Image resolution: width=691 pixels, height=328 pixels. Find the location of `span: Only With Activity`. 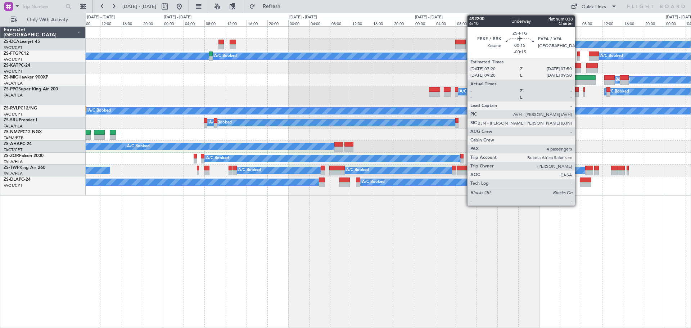

span: Only With Activity is located at coordinates (47, 20).